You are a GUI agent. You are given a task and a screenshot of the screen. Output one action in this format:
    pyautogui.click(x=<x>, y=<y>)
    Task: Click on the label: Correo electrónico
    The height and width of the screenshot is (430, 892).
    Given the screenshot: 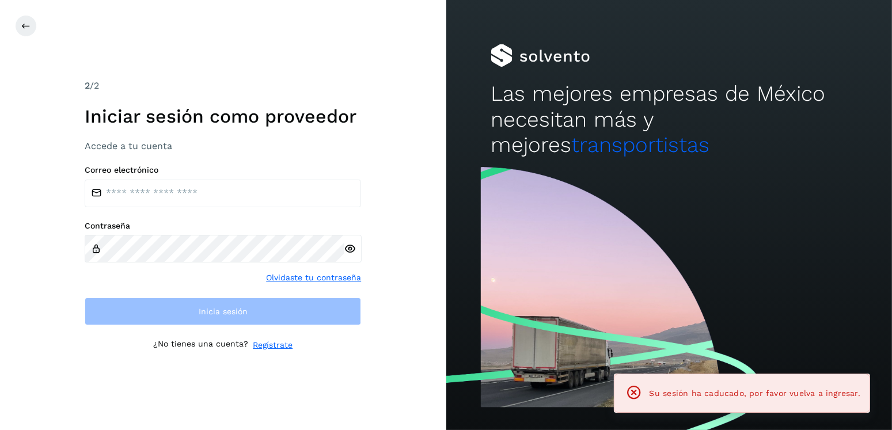 What is the action you would take?
    pyautogui.click(x=223, y=170)
    